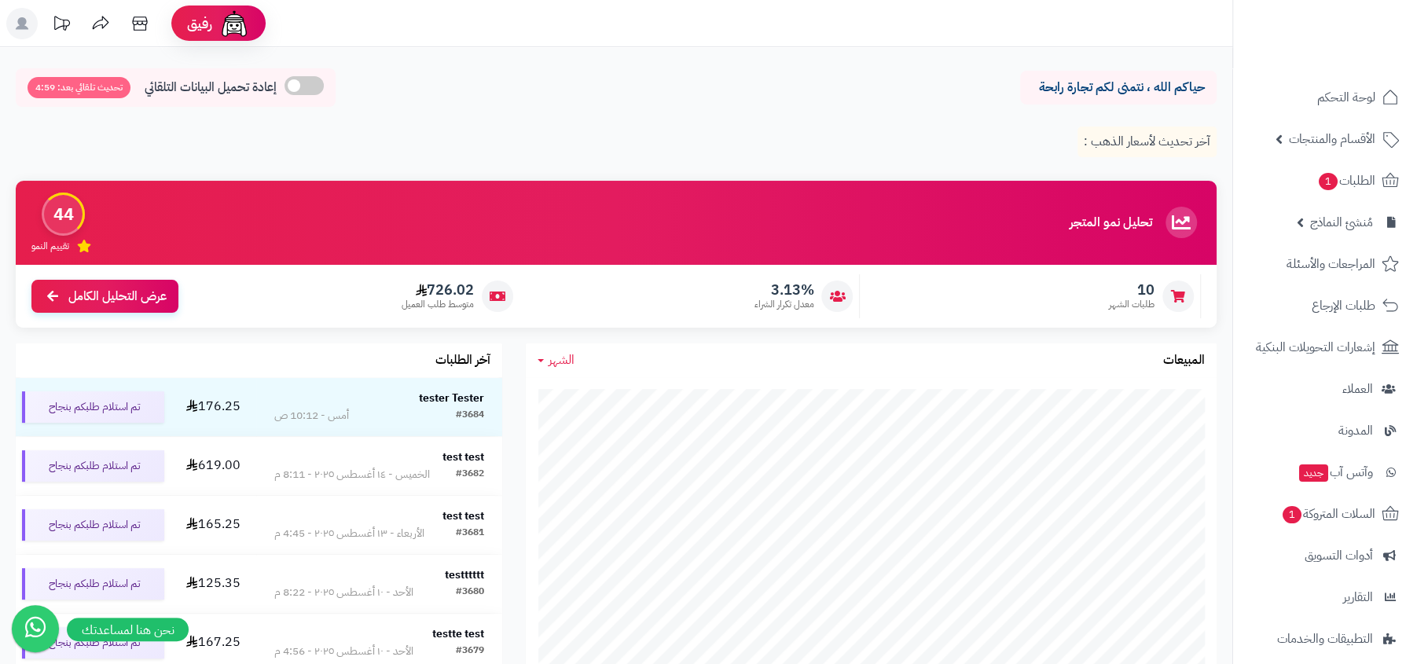 The width and height of the screenshot is (1417, 664). What do you see at coordinates (470, 475) in the screenshot?
I see `div: #3682` at bounding box center [470, 475].